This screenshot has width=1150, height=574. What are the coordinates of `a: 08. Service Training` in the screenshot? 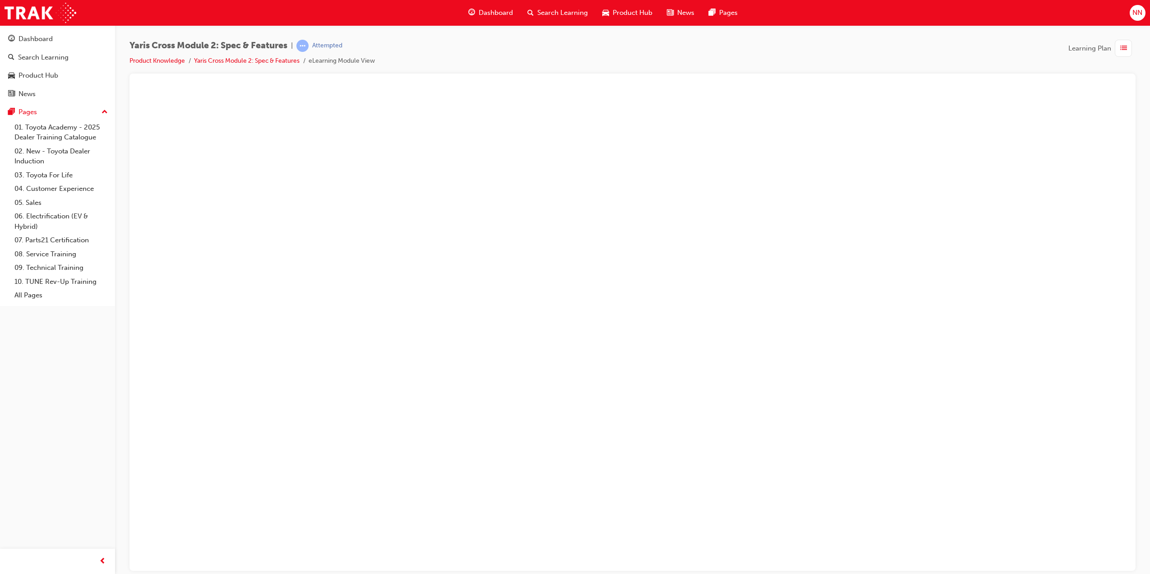 It's located at (61, 254).